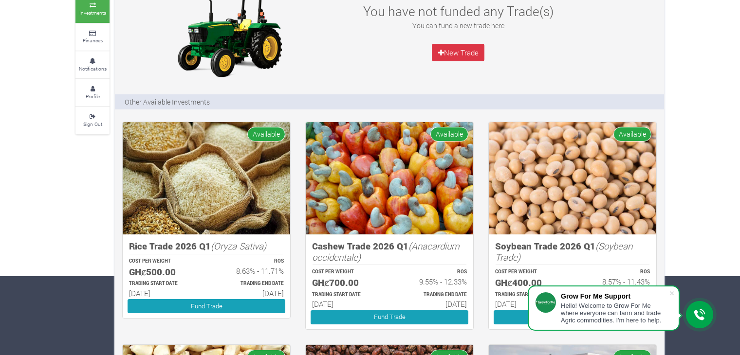  Describe the element at coordinates (458, 25) in the screenshot. I see `p: You can fund a new trade here` at that location.